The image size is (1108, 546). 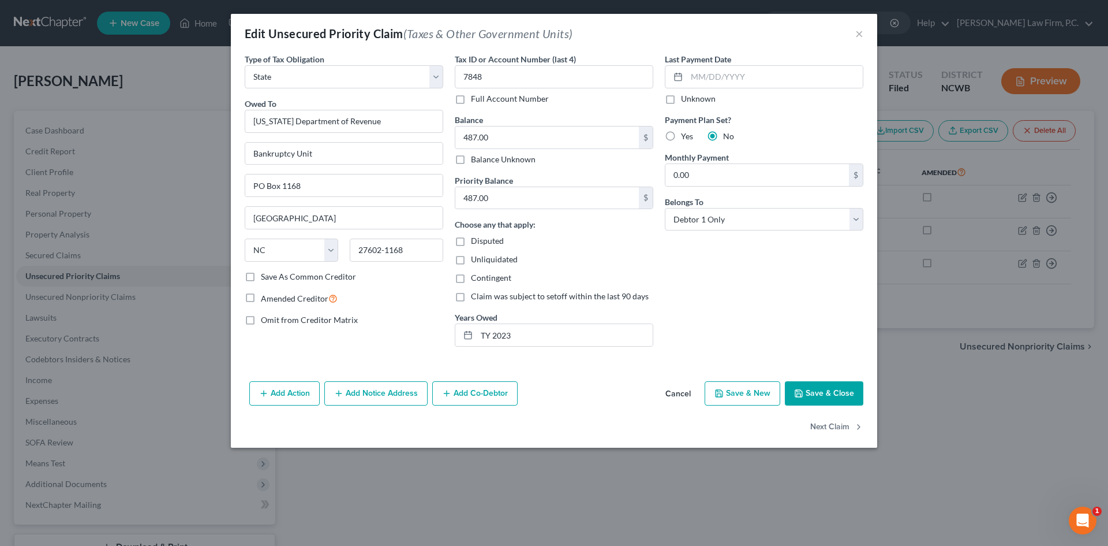 I want to click on button: Cancel, so click(x=678, y=394).